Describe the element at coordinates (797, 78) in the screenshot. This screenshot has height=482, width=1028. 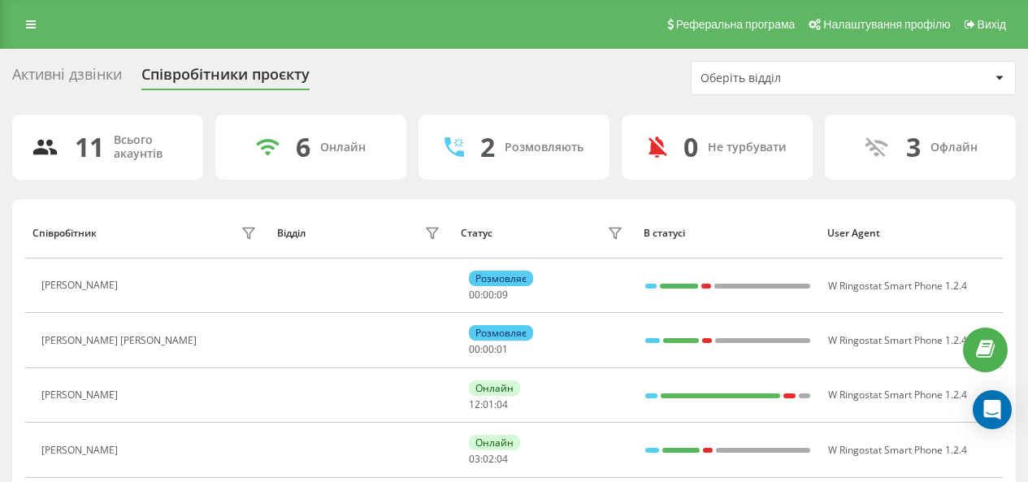
I see `div: Оберіть відділ` at that location.